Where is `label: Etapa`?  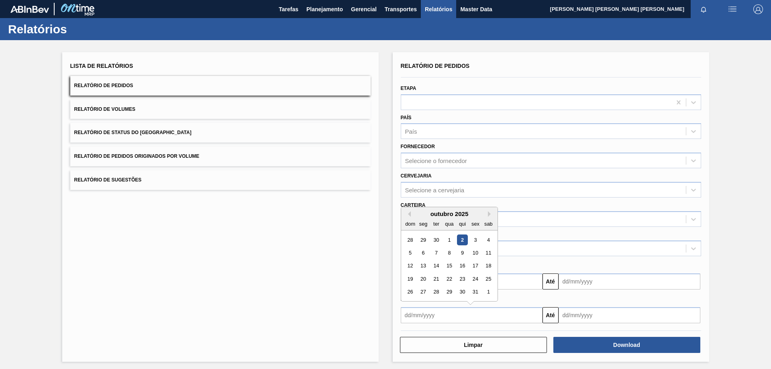
label: Etapa is located at coordinates (408, 88).